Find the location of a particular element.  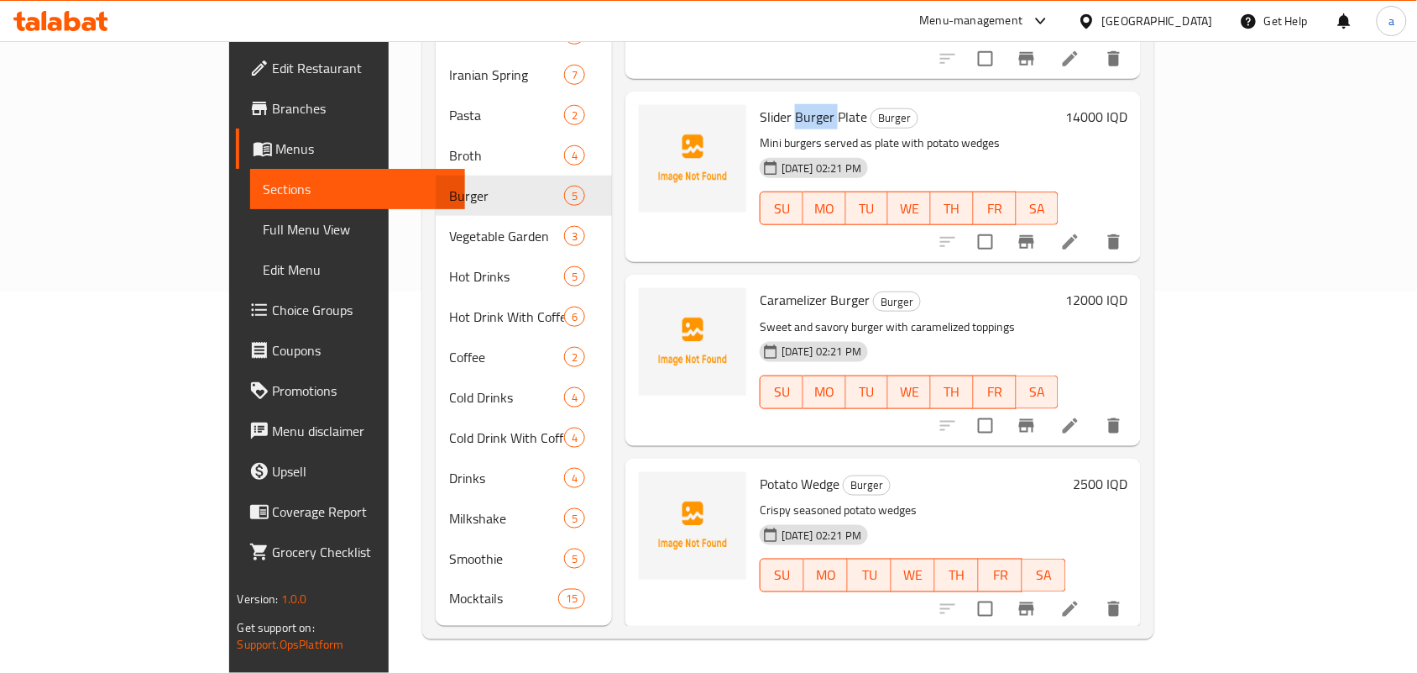

span: Drinks is located at coordinates (506, 478).